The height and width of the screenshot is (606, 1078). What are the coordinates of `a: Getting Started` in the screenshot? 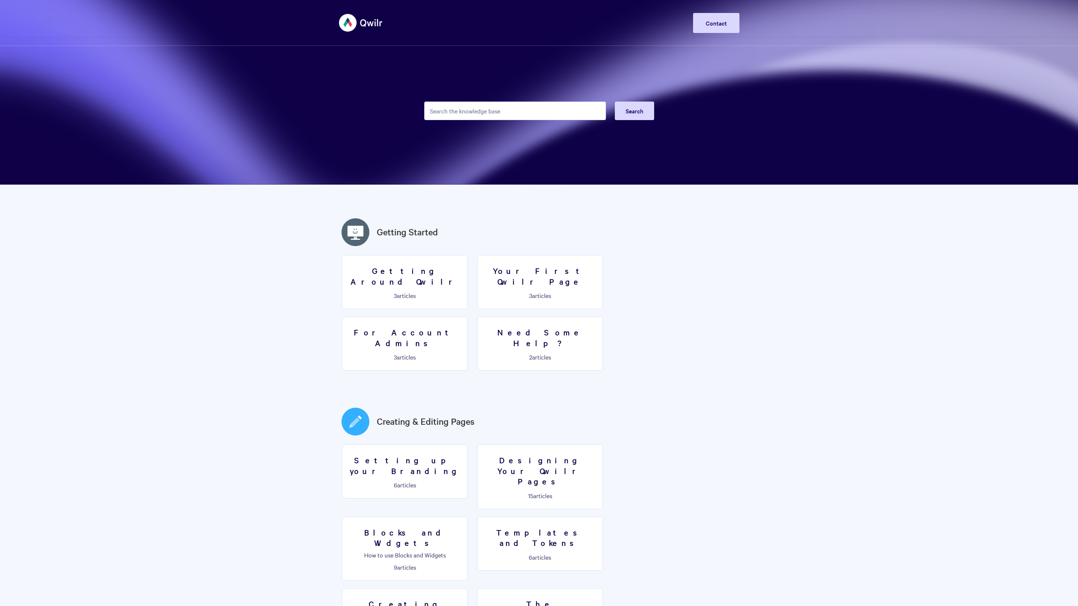 It's located at (407, 232).